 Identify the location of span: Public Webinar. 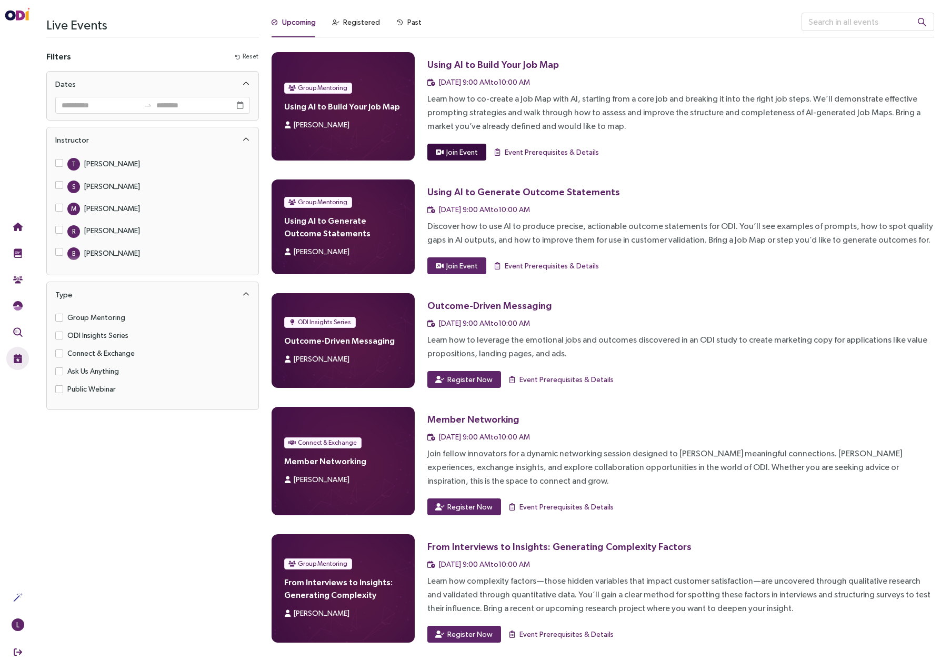
(92, 389).